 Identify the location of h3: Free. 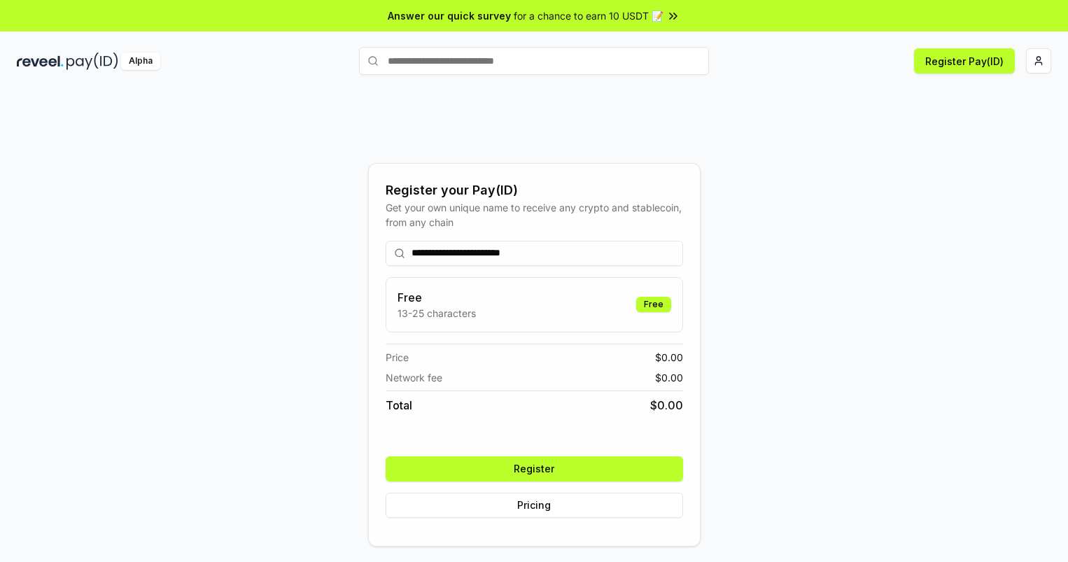
(437, 297).